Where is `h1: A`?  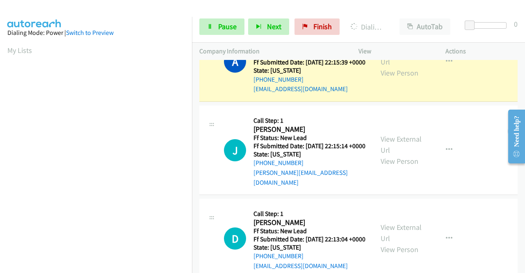 h1: A is located at coordinates (235, 62).